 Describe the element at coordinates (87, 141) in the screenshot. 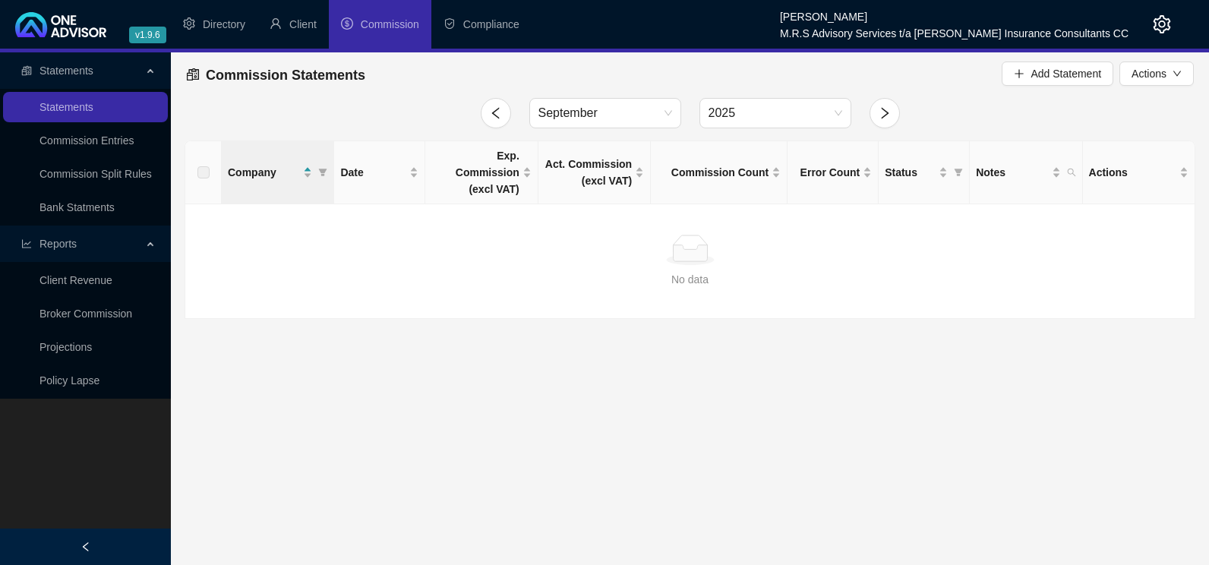

I see `a: Commission Entries` at that location.